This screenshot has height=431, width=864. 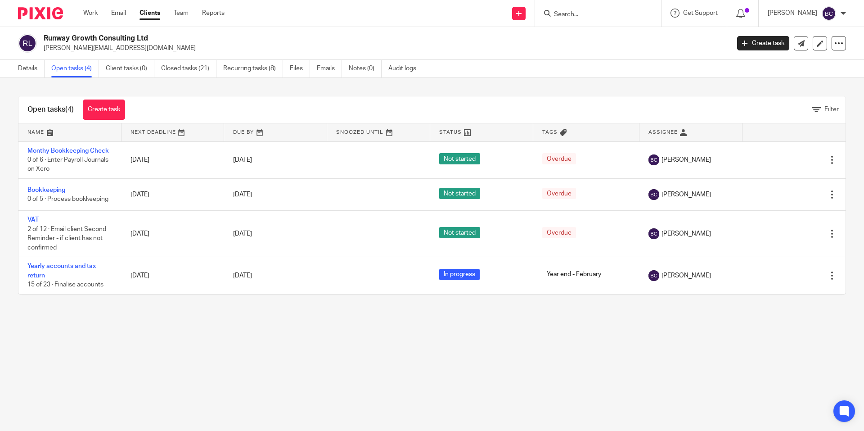 What do you see at coordinates (365, 68) in the screenshot?
I see `a: Notes (0)` at bounding box center [365, 68].